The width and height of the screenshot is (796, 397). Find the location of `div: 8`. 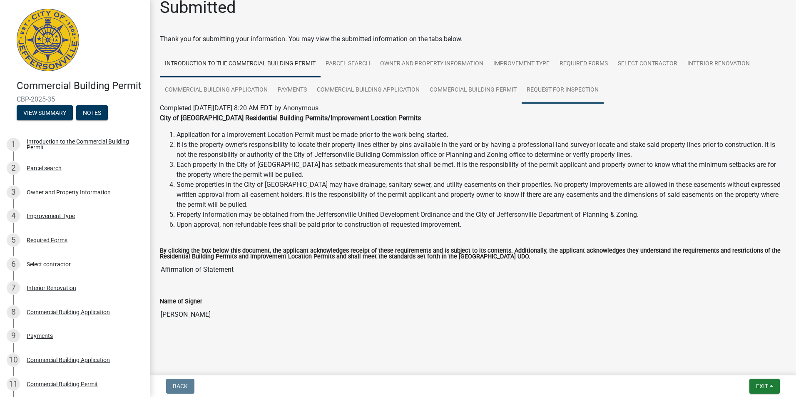

div: 8 is located at coordinates (13, 312).